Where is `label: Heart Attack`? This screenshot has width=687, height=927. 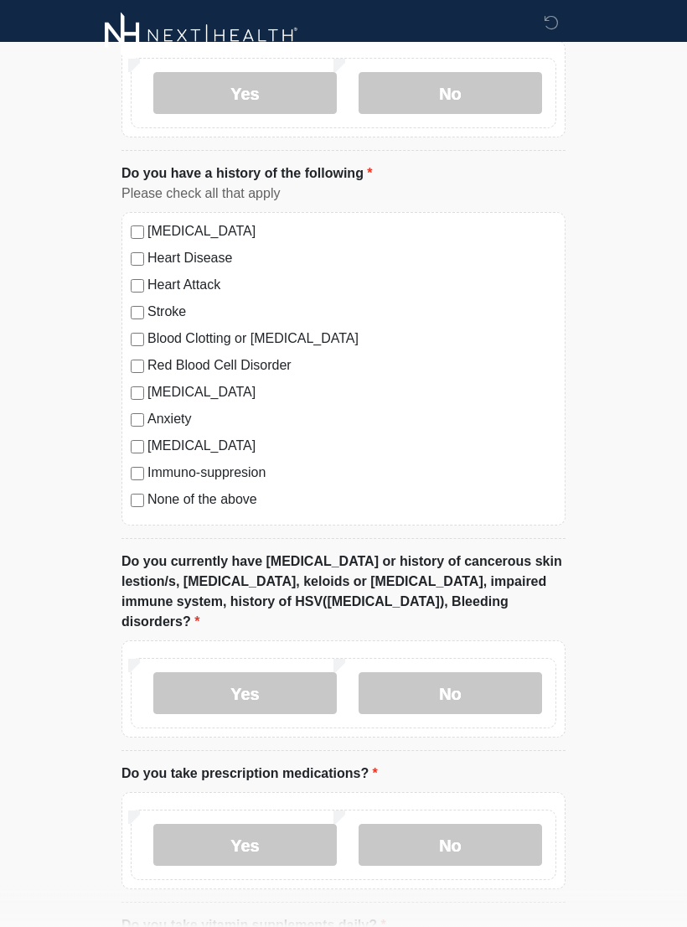 label: Heart Attack is located at coordinates (352, 286).